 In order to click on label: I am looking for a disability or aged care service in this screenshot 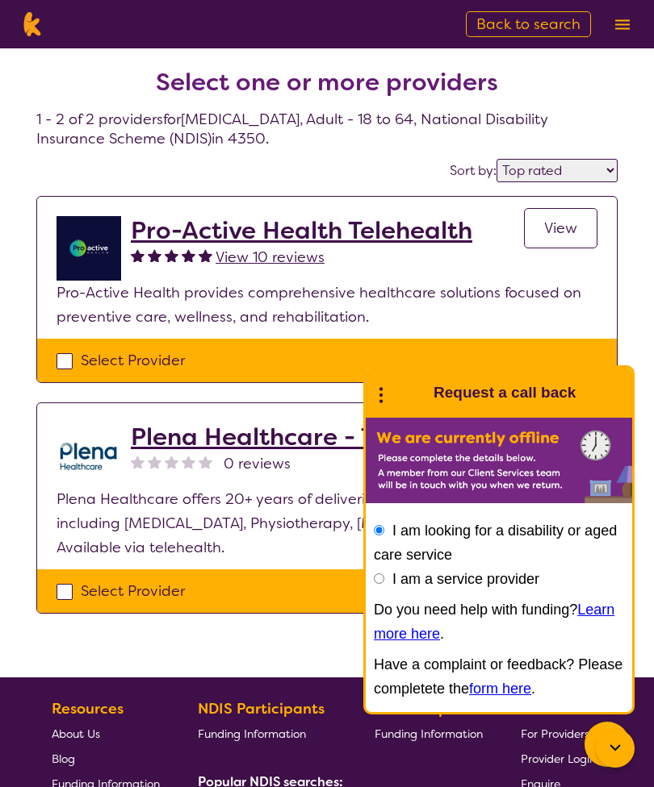, I will do `click(495, 543)`.